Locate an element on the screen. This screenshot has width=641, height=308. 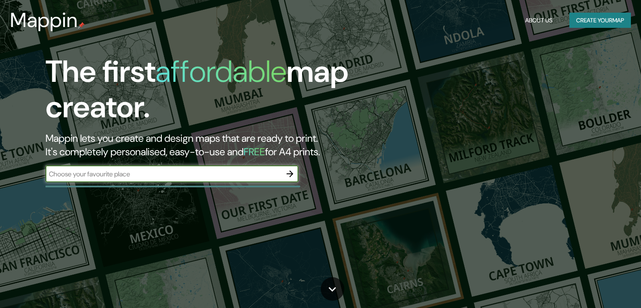
h2: Mappin lets you create and design maps that are ready to print. It's completely personalised, eas... is located at coordinates (206, 145).